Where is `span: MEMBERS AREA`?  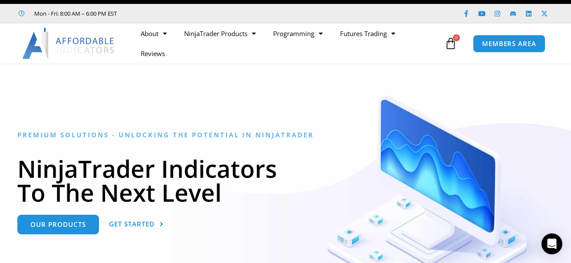 span: MEMBERS AREA is located at coordinates (509, 43).